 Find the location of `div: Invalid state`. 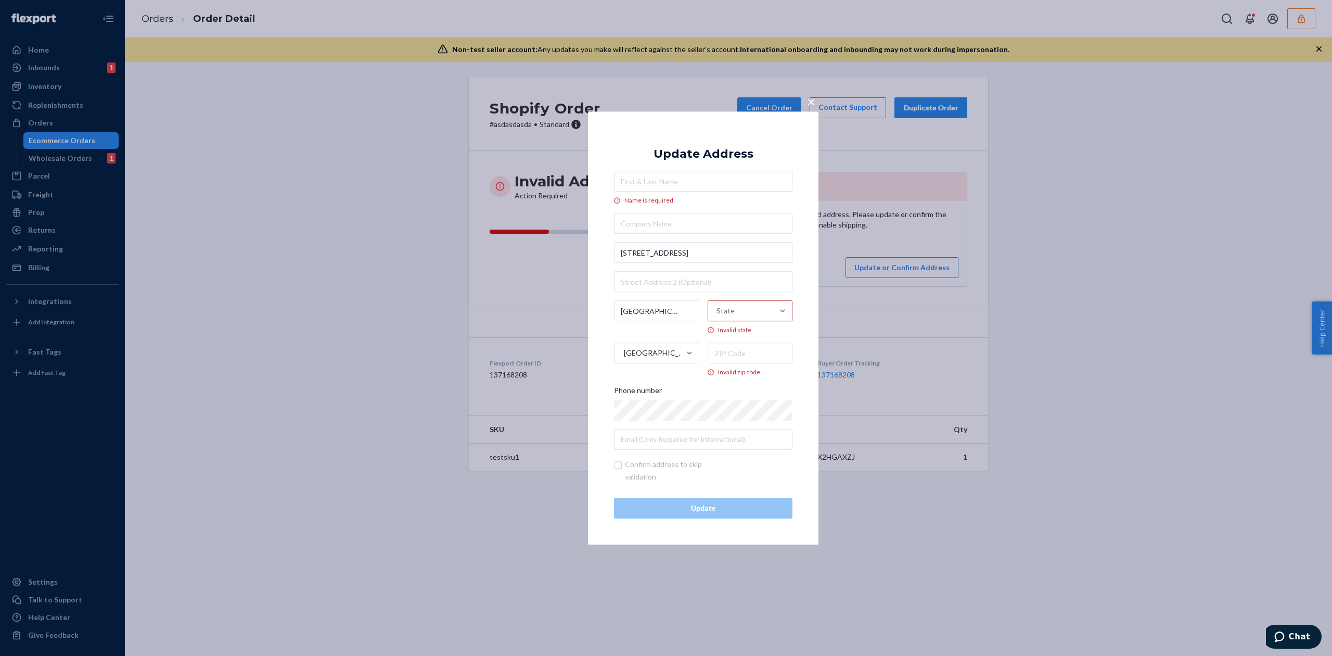

div: Invalid state is located at coordinates (750, 330).